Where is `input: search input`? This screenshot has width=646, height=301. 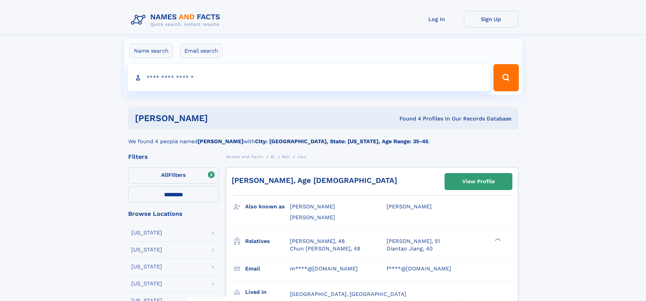
input: search input is located at coordinates (309, 78).